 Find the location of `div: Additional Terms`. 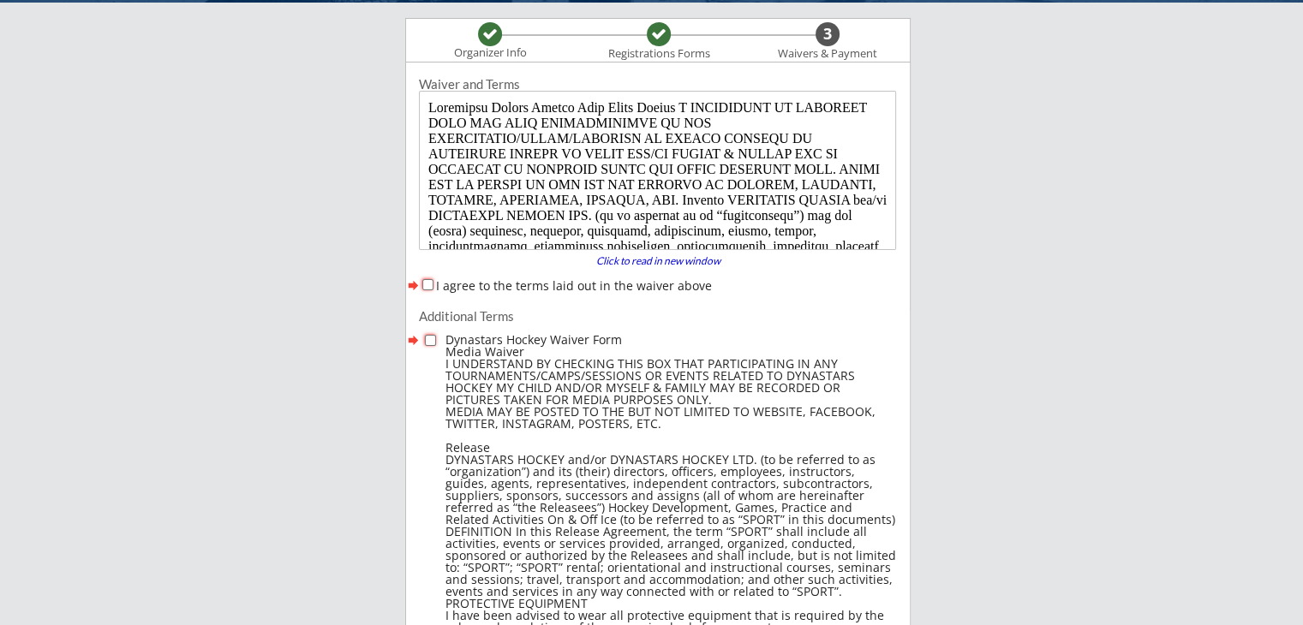

div: Additional Terms is located at coordinates (657, 316).